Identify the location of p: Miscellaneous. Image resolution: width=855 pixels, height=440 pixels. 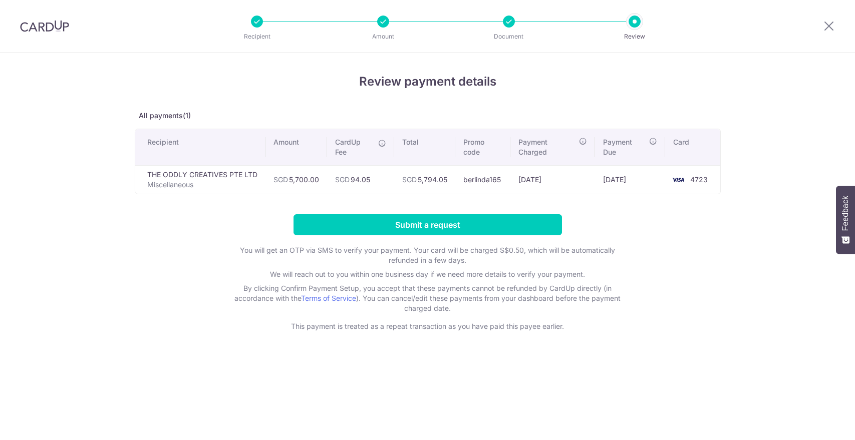
(202, 185).